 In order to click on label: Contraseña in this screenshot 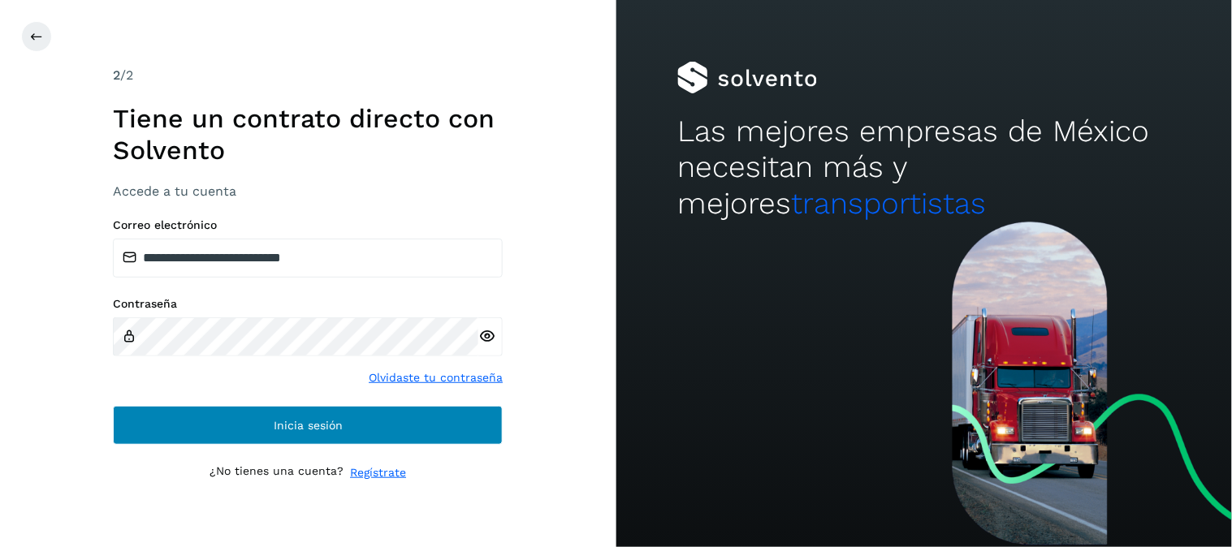, I will do `click(308, 304)`.